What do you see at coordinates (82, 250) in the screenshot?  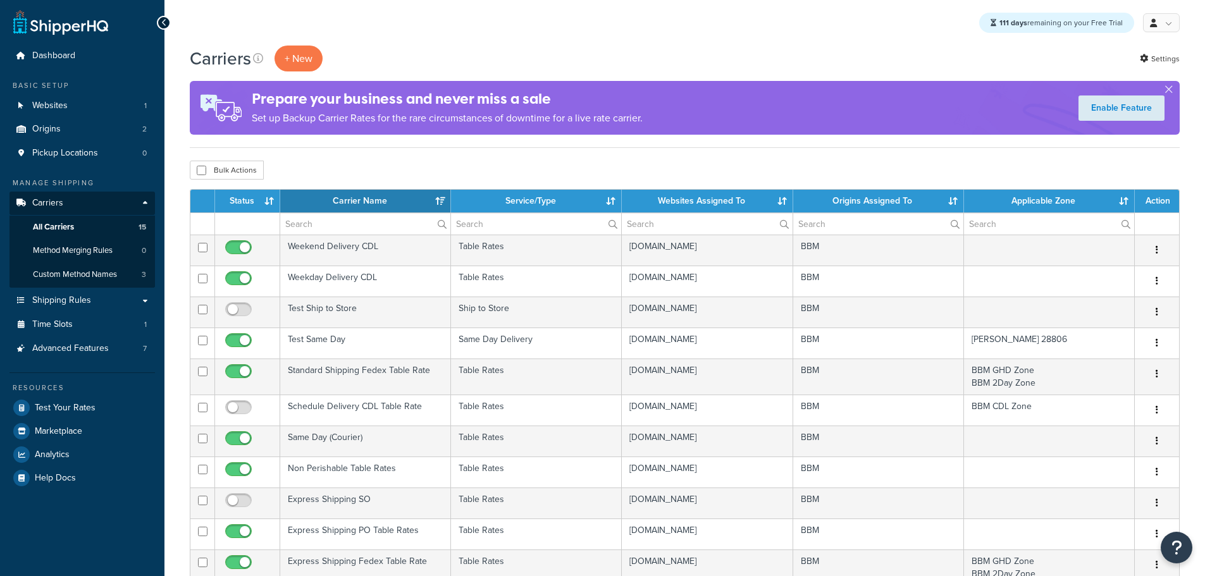 I see `a: Method Merging Rules 0` at bounding box center [82, 250].